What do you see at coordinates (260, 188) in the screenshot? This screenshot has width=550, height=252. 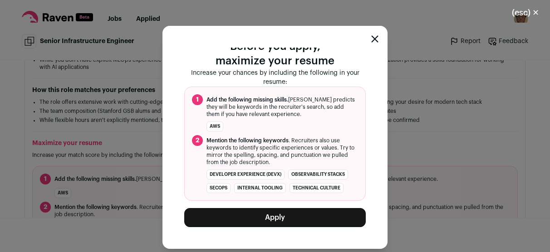 I see `li: internal tooling` at bounding box center [260, 188].